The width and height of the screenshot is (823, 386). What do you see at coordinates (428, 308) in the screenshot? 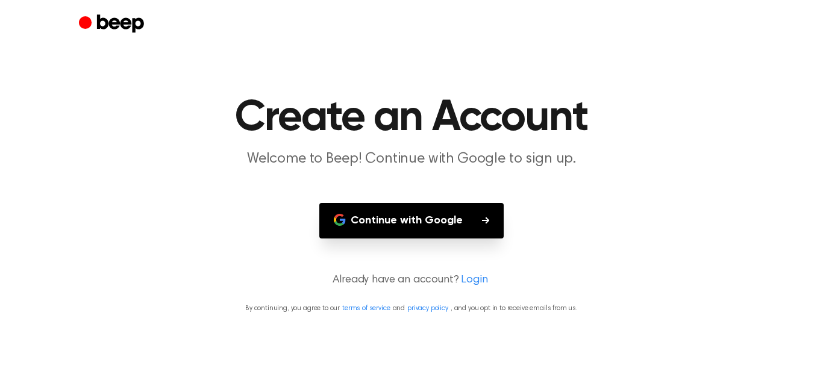
I see `a: privacy policy` at bounding box center [428, 308].